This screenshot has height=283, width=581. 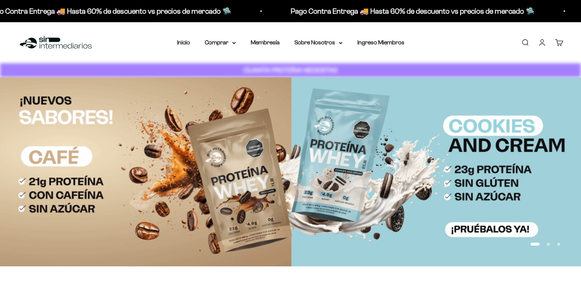 I want to click on a: Membresía, so click(x=265, y=42).